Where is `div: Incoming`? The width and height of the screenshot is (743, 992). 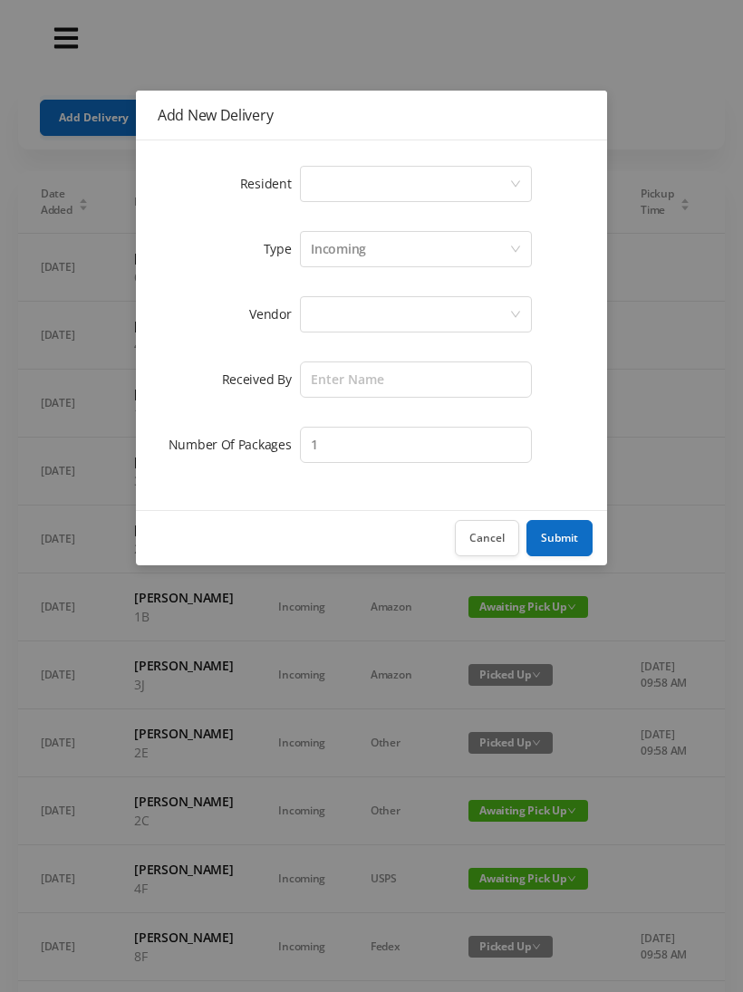 div: Incoming is located at coordinates (338, 249).